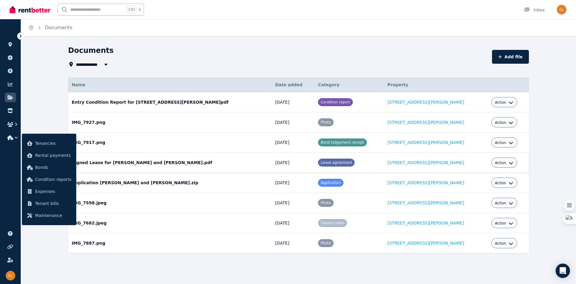 This screenshot has width=576, height=284. What do you see at coordinates (91, 50) in the screenshot?
I see `h1: Documents` at bounding box center [91, 50].